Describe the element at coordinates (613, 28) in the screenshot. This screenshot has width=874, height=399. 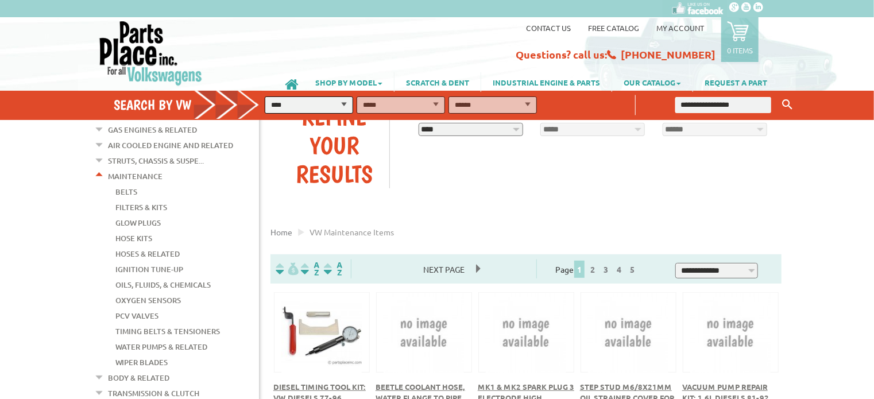
I see `a: Free Catalog` at that location.